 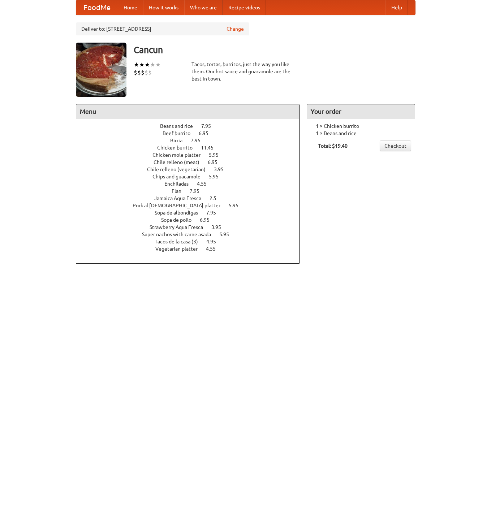 I want to click on span: Flan, so click(x=180, y=191).